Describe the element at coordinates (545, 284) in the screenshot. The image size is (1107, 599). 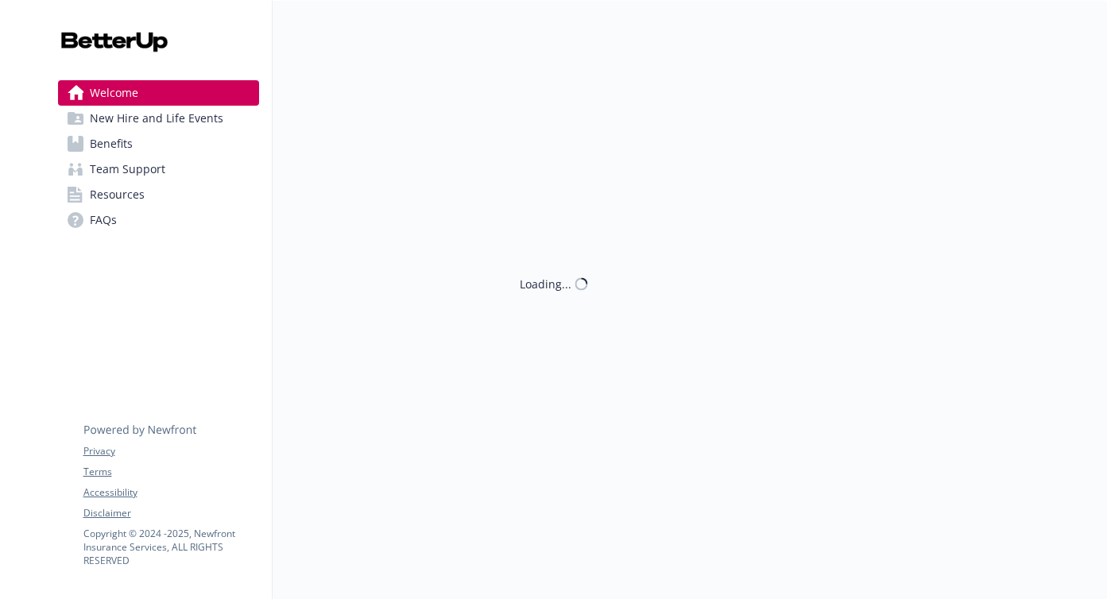
I see `div: Loading...` at that location.